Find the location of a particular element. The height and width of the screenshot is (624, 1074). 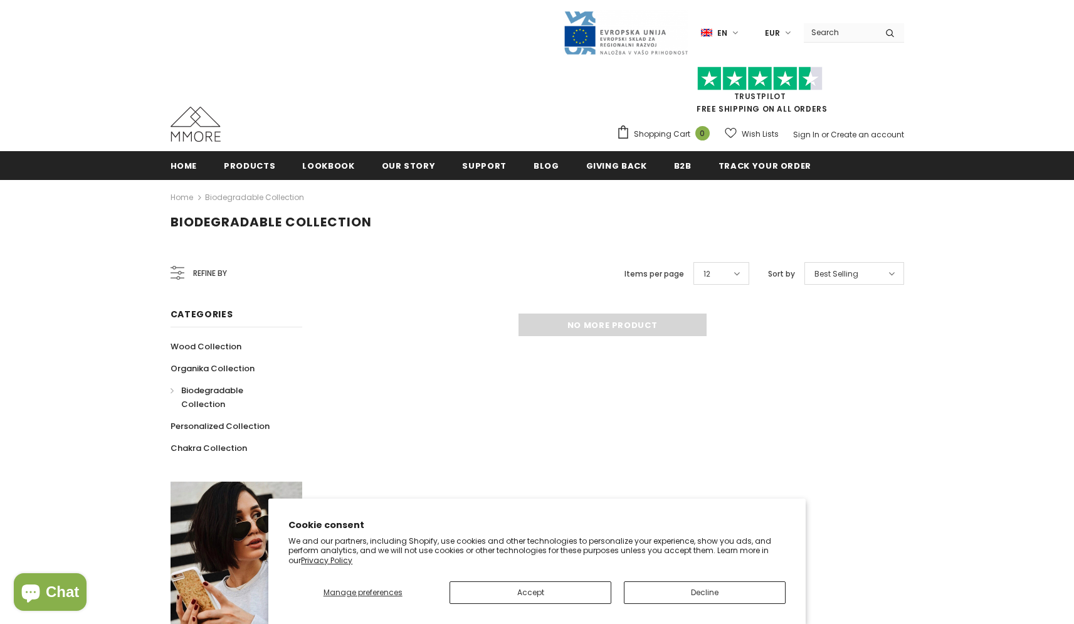

span: 12 is located at coordinates (707, 274).